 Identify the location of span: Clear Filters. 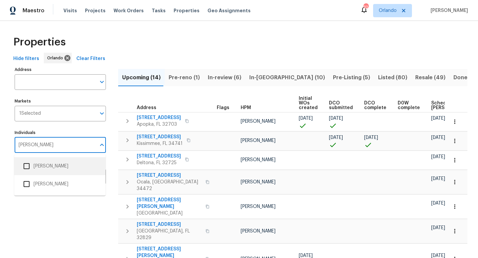
(91, 59).